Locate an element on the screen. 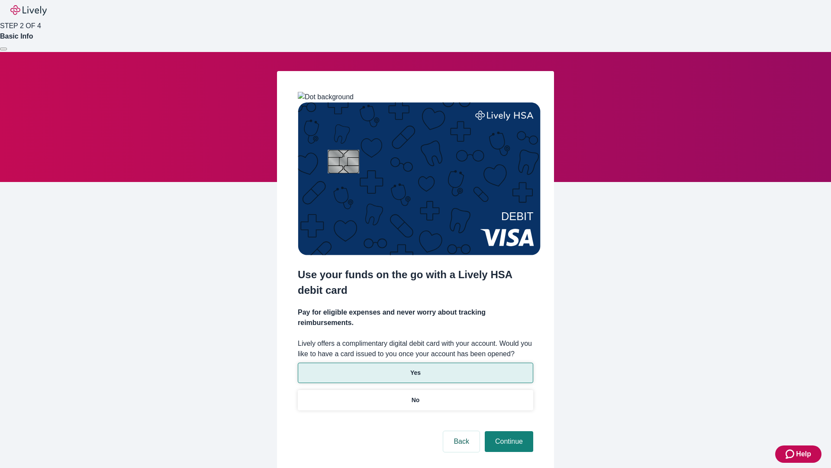 The image size is (831, 468). label: Lively offers a complimentary digital debit card with your account. Would you like to have a card... is located at coordinates (416, 349).